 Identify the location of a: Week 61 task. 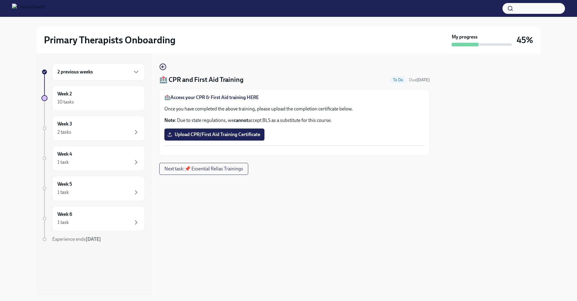
(93, 218).